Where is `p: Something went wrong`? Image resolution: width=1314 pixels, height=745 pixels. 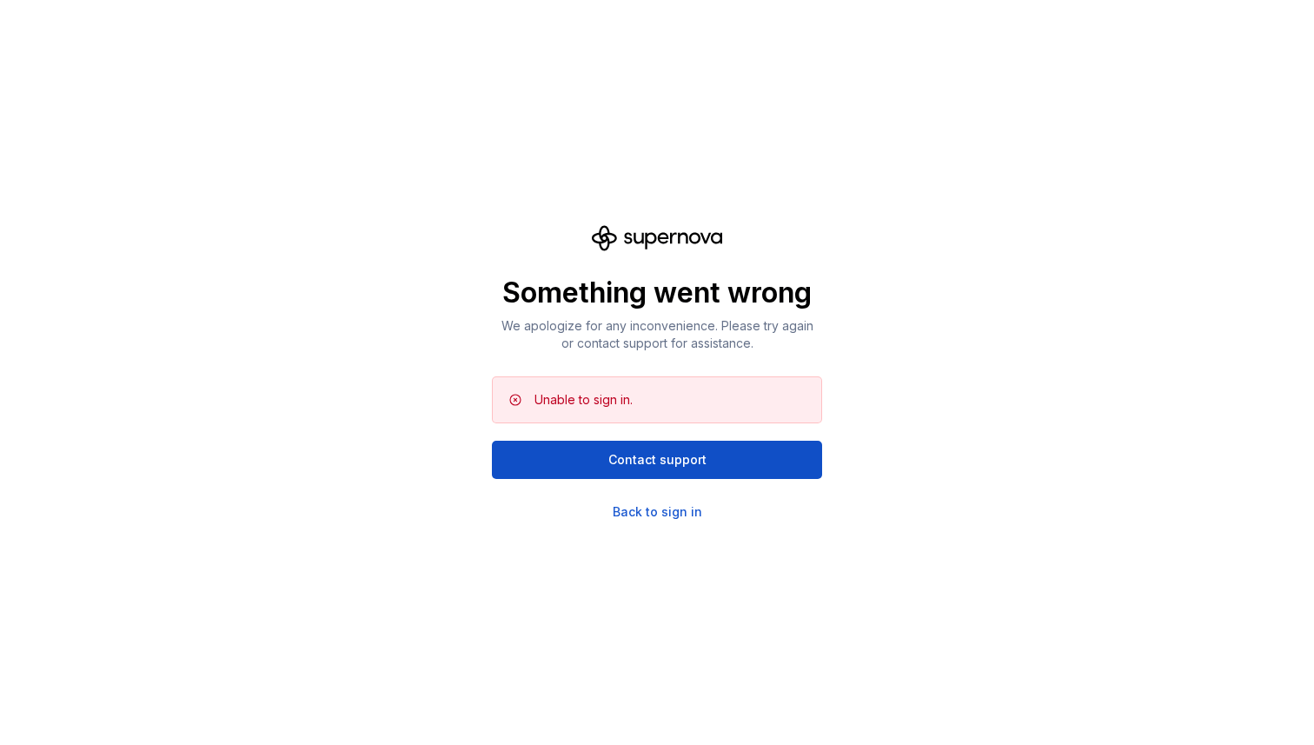 p: Something went wrong is located at coordinates (657, 293).